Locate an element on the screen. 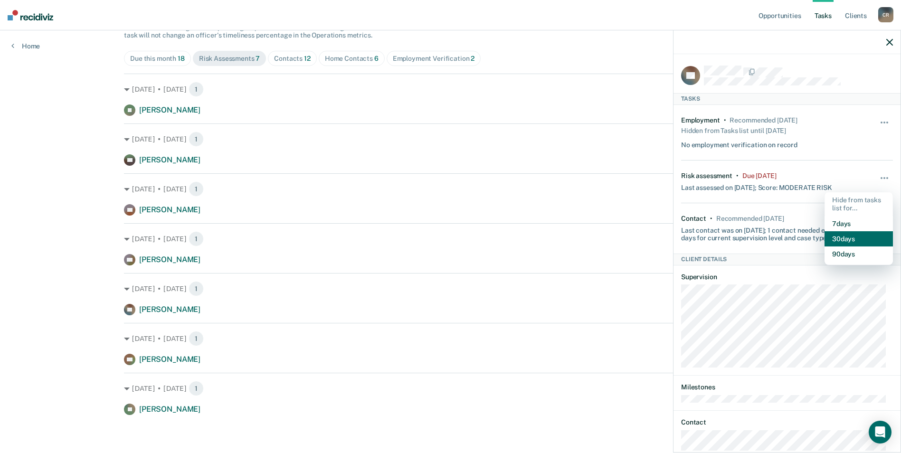  div: Due 2 months ago is located at coordinates (759, 176).